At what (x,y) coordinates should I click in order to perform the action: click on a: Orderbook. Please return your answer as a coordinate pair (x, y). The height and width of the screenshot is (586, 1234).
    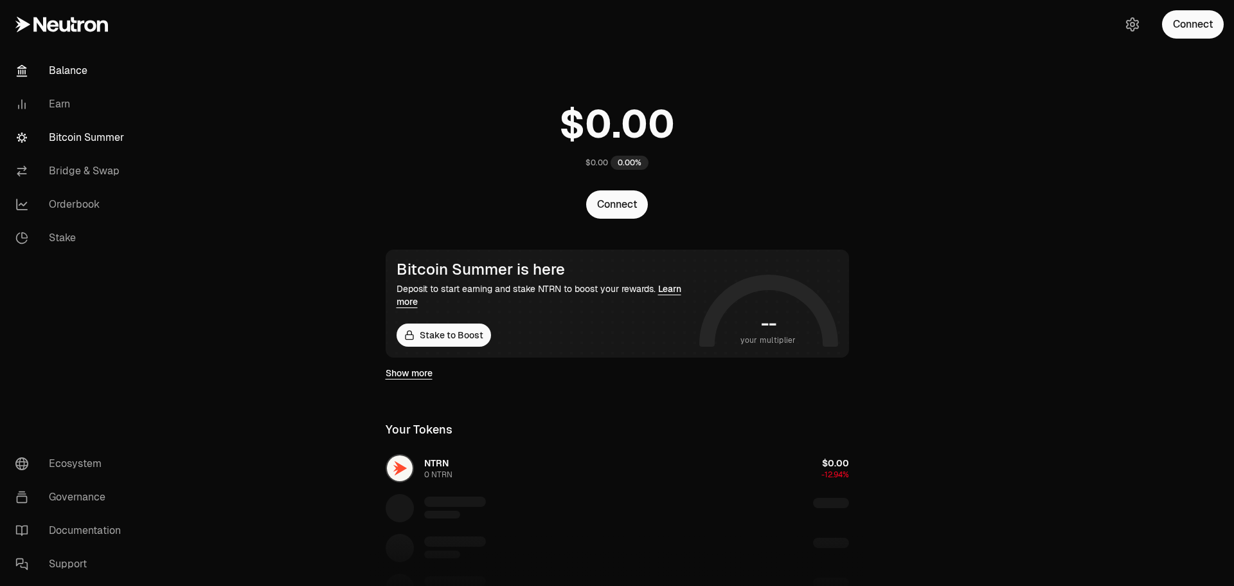
    Looking at the image, I should click on (72, 204).